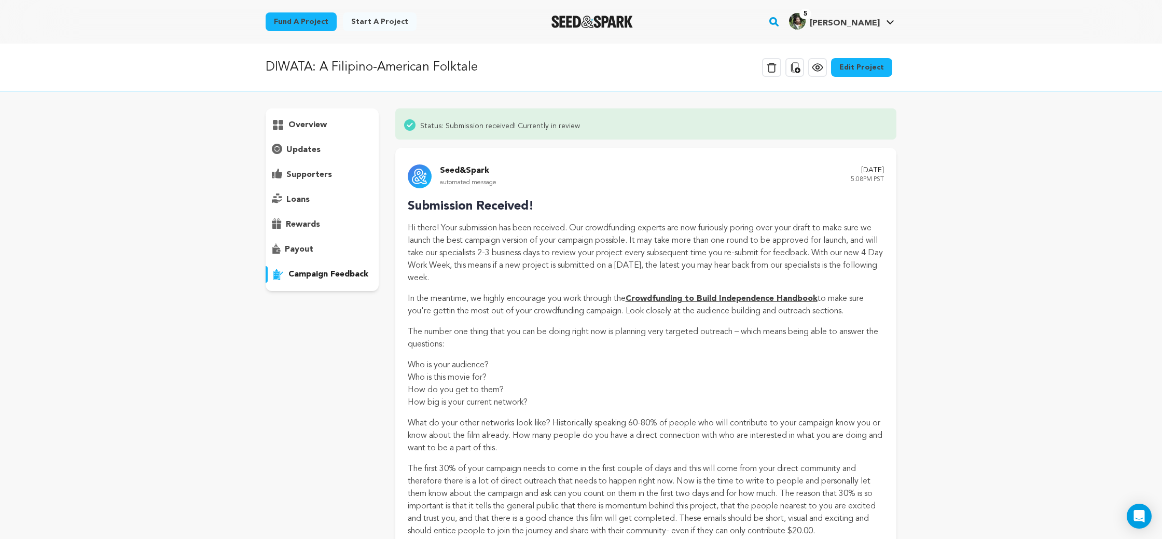  I want to click on a: Seed&Spark Homepage, so click(592, 22).